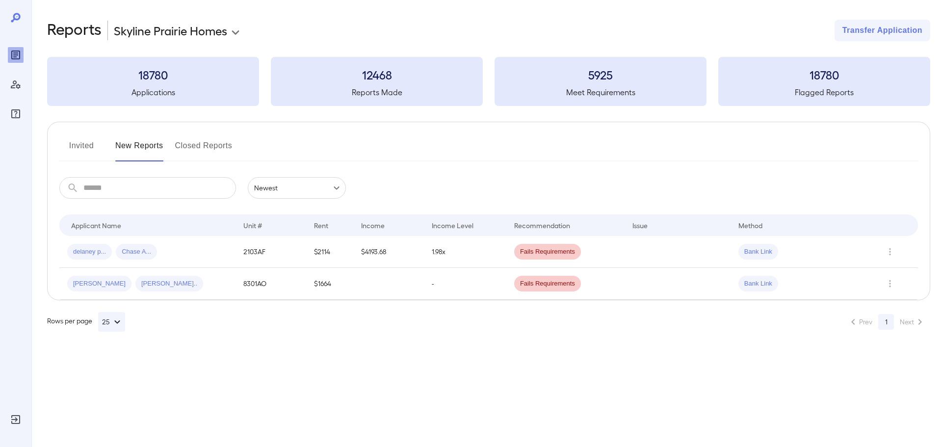  What do you see at coordinates (170, 30) in the screenshot?
I see `p: Skyline Prairie Homes` at bounding box center [170, 30].